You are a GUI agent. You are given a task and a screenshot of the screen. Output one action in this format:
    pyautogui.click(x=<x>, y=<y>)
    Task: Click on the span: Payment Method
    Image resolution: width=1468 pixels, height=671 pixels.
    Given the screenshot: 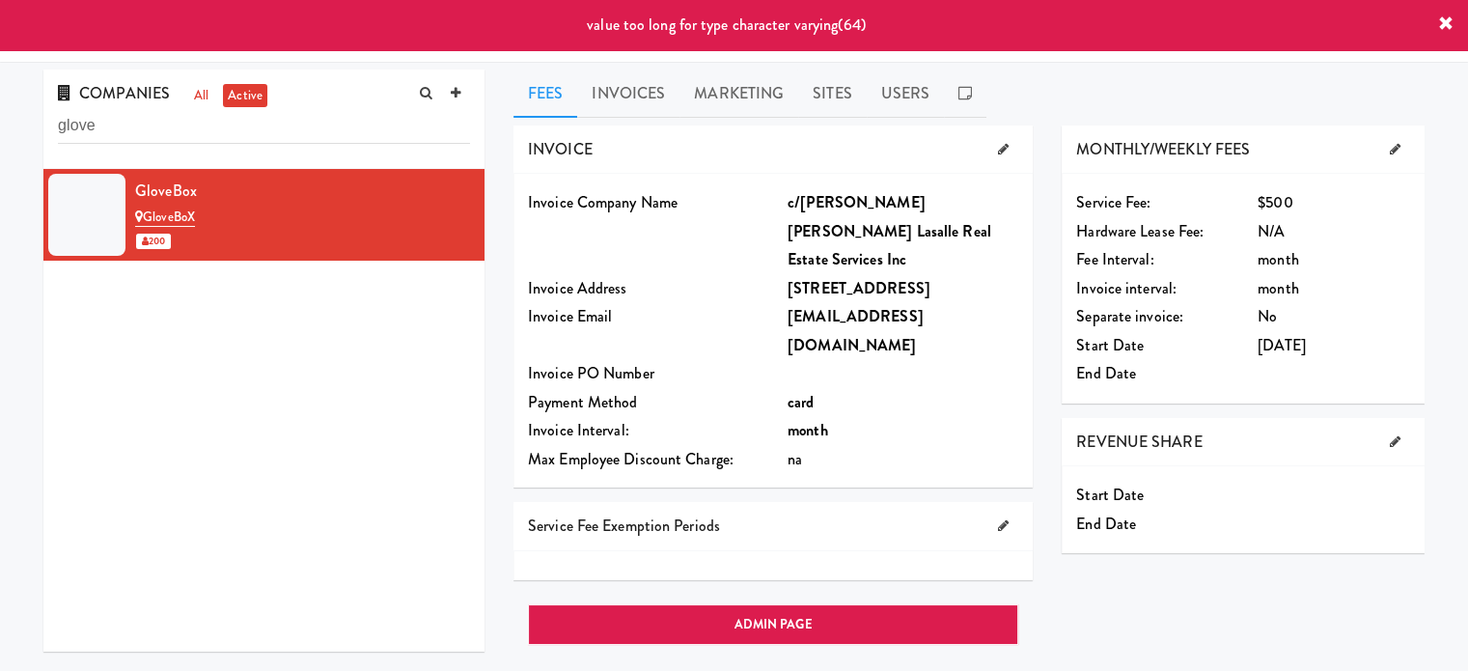 What is the action you would take?
    pyautogui.click(x=582, y=402)
    